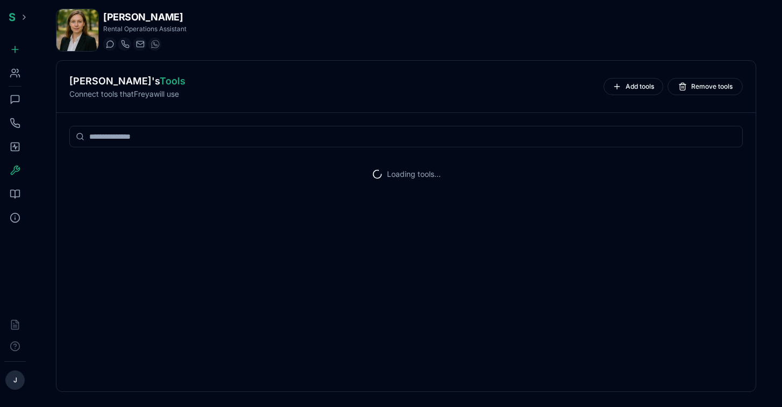 The height and width of the screenshot is (407, 782). Describe the element at coordinates (705, 86) in the screenshot. I see `button: Remove tools` at that location.